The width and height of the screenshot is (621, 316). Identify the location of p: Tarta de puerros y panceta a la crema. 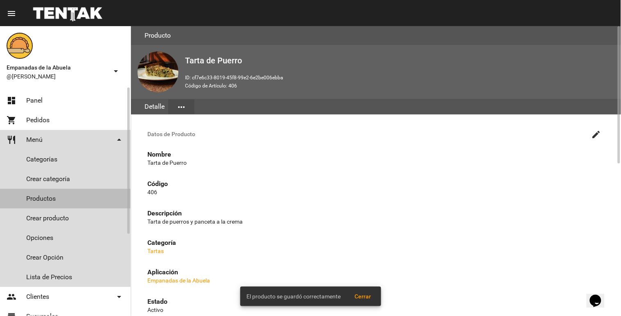
(376, 222).